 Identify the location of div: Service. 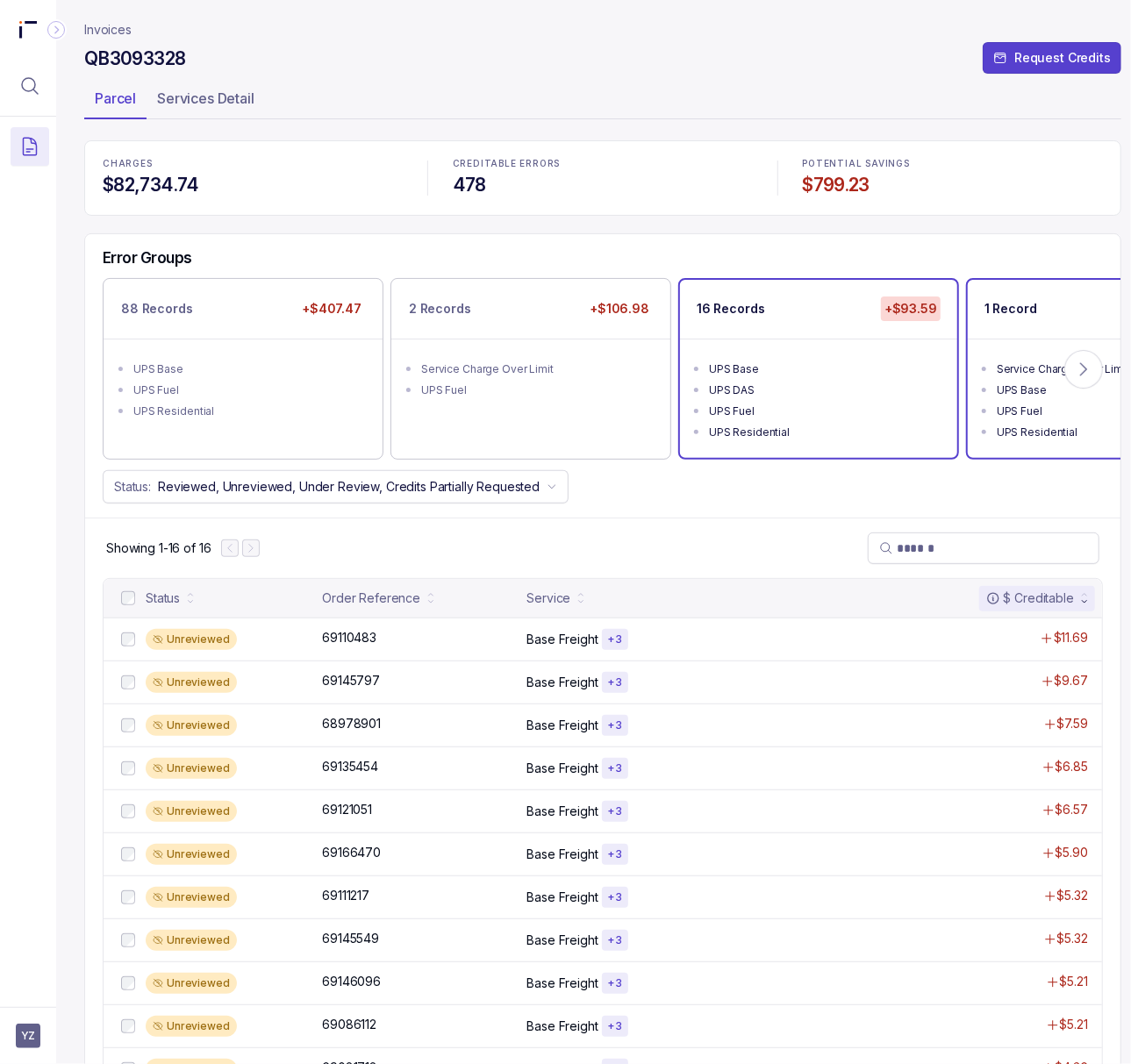
(549, 598).